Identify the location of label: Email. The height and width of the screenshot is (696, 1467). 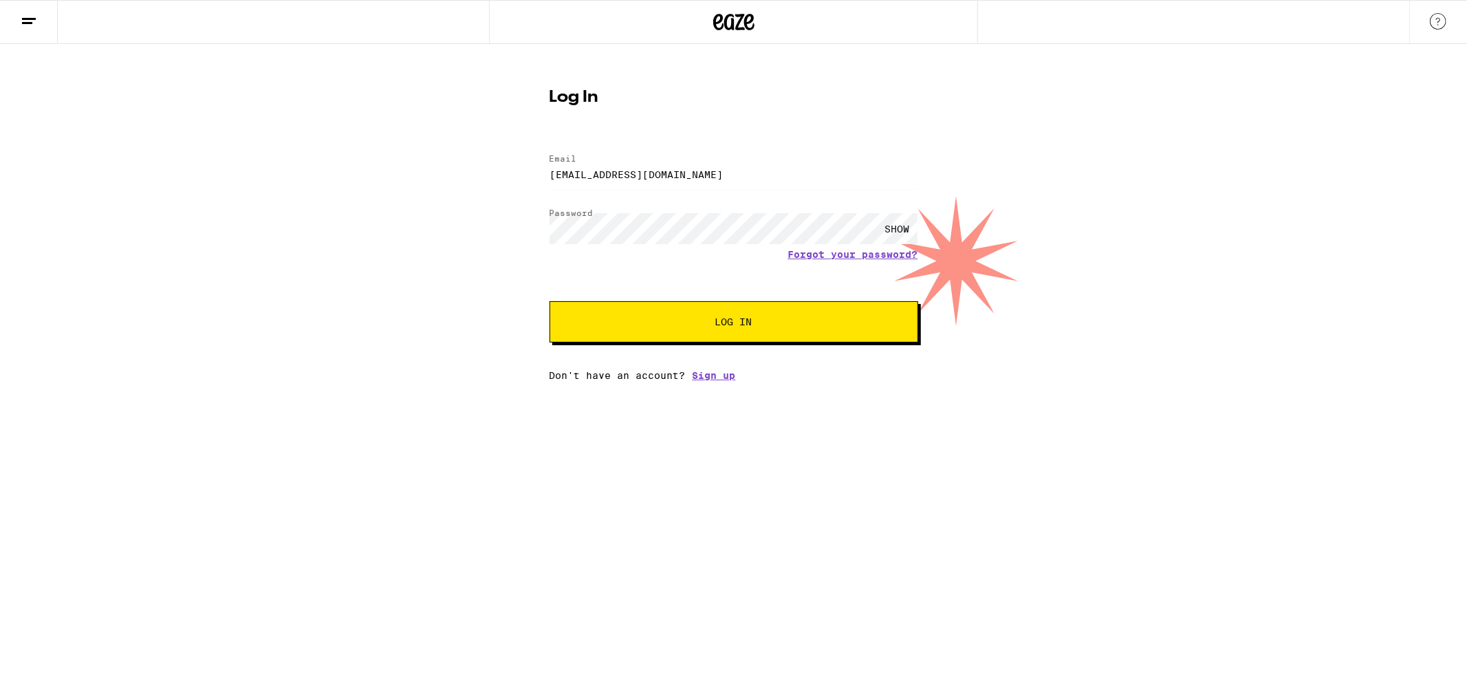
(563, 158).